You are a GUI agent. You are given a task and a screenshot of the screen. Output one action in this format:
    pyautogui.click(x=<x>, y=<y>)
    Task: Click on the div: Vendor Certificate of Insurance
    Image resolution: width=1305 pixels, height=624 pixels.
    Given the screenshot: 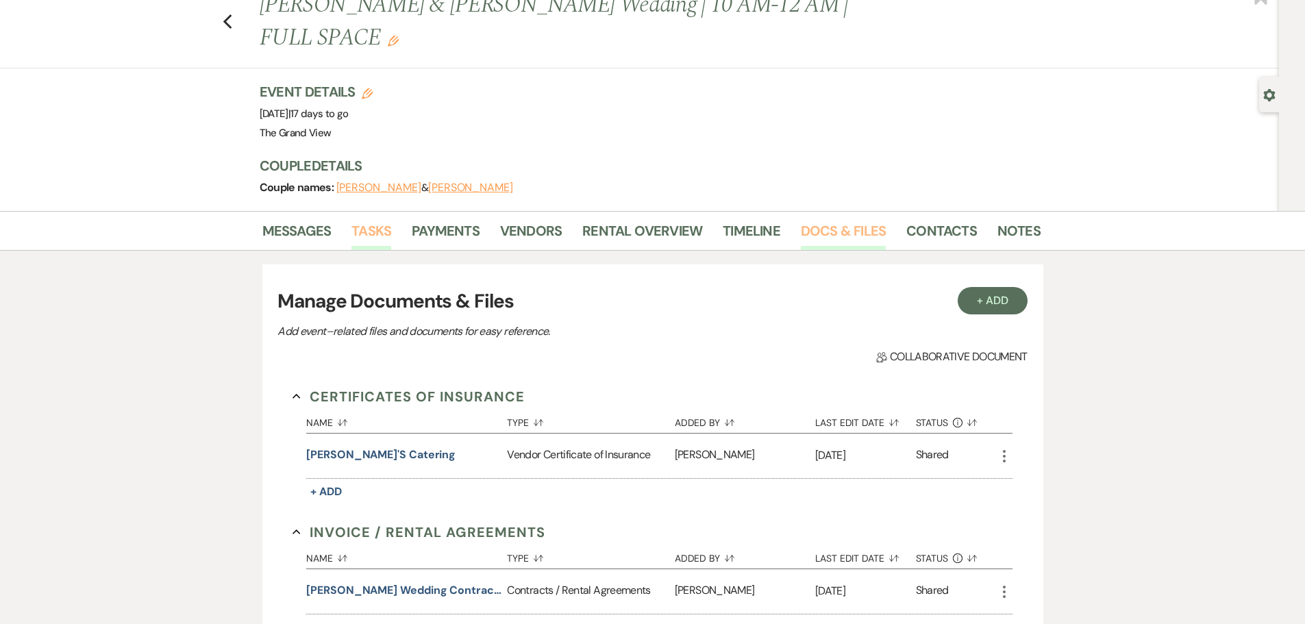 What is the action you would take?
    pyautogui.click(x=590, y=456)
    